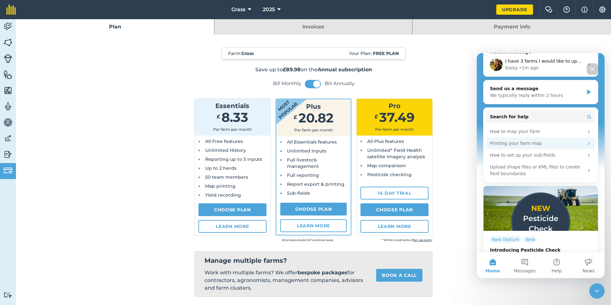 The width and height of the screenshot is (611, 305). What do you see at coordinates (389, 174) in the screenshot?
I see `span: Pesticide checking` at bounding box center [389, 174].